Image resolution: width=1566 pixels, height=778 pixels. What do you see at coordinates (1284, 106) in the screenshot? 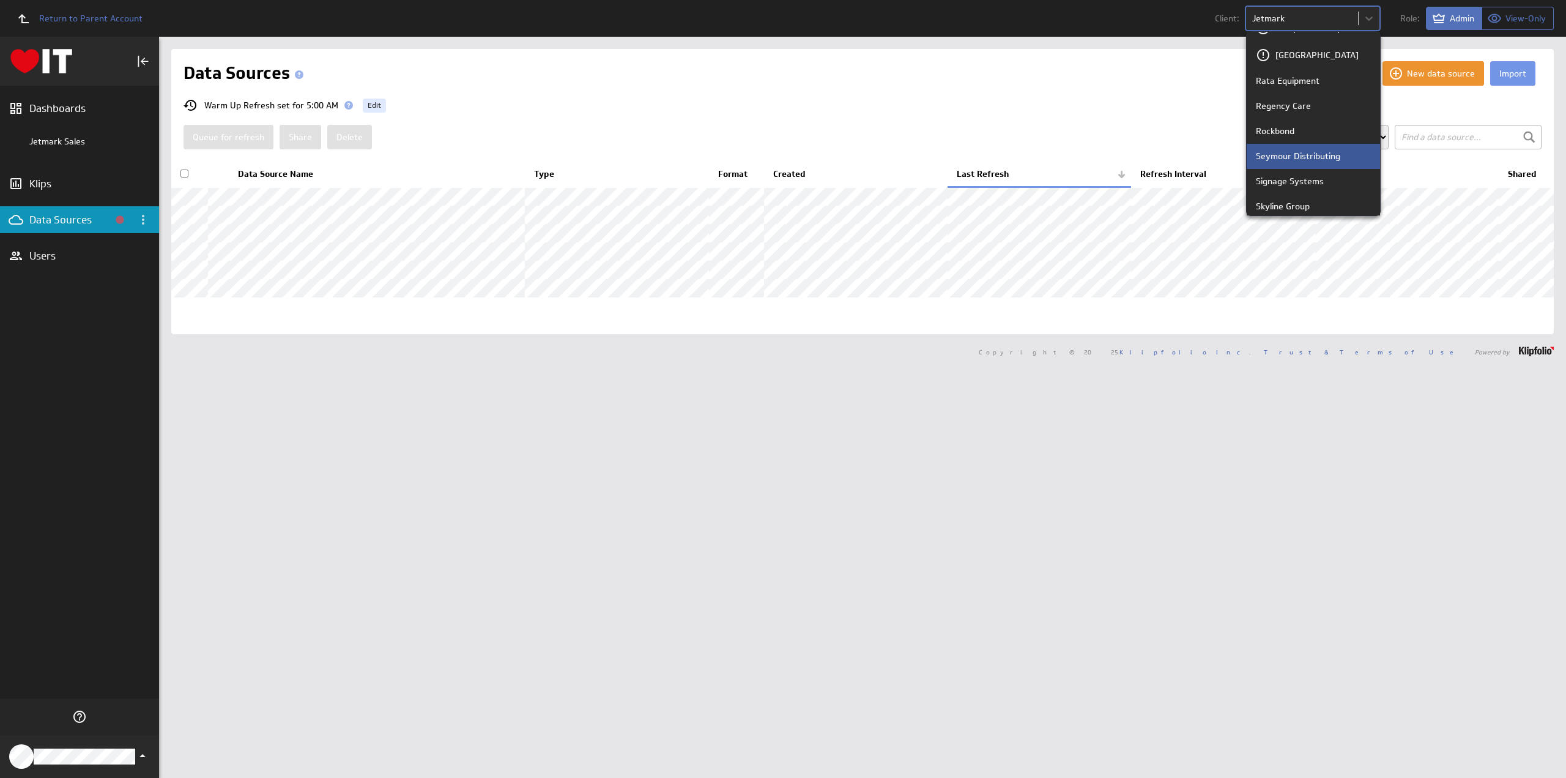
I see `p: Regency Care` at bounding box center [1284, 106].